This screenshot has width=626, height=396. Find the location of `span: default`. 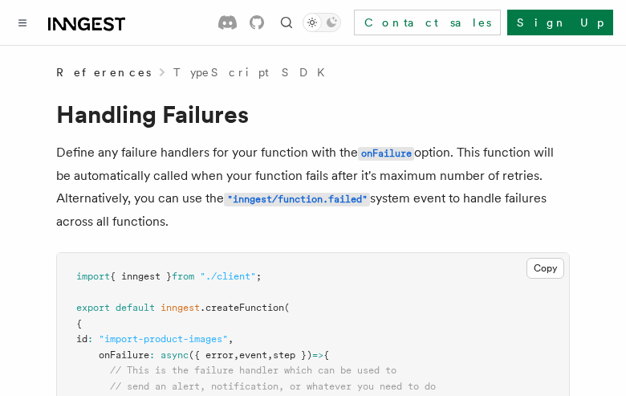

span: default is located at coordinates (135, 307).